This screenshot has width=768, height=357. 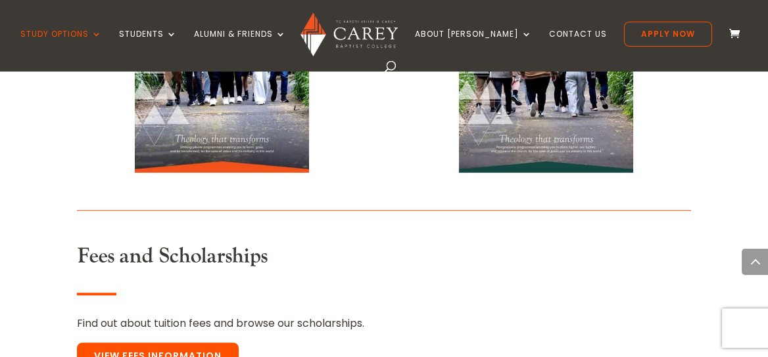 I want to click on a: Undergraduate Prospectus Cover 2025, so click(x=221, y=169).